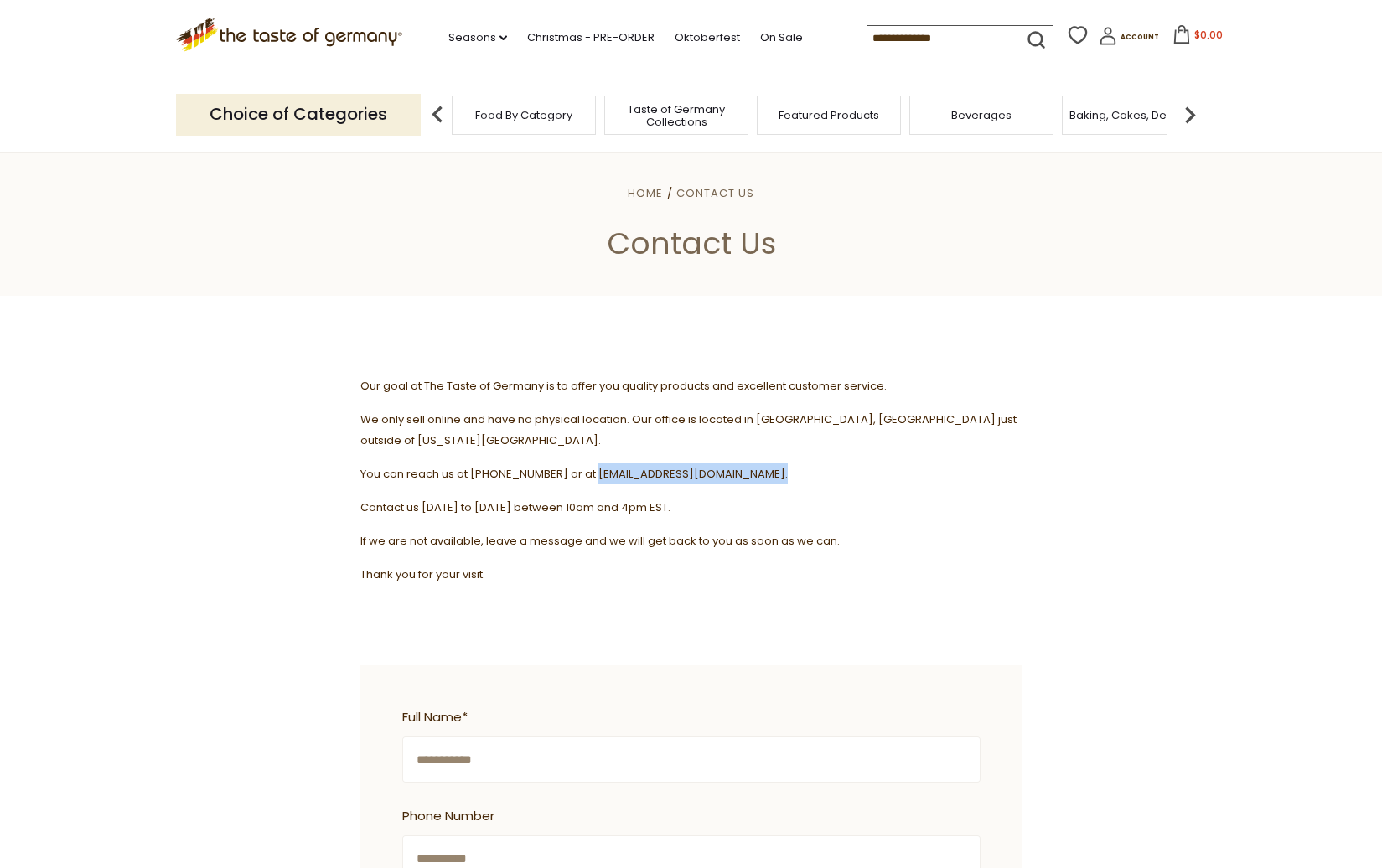 The width and height of the screenshot is (1382, 868). I want to click on span: Beverages, so click(982, 114).